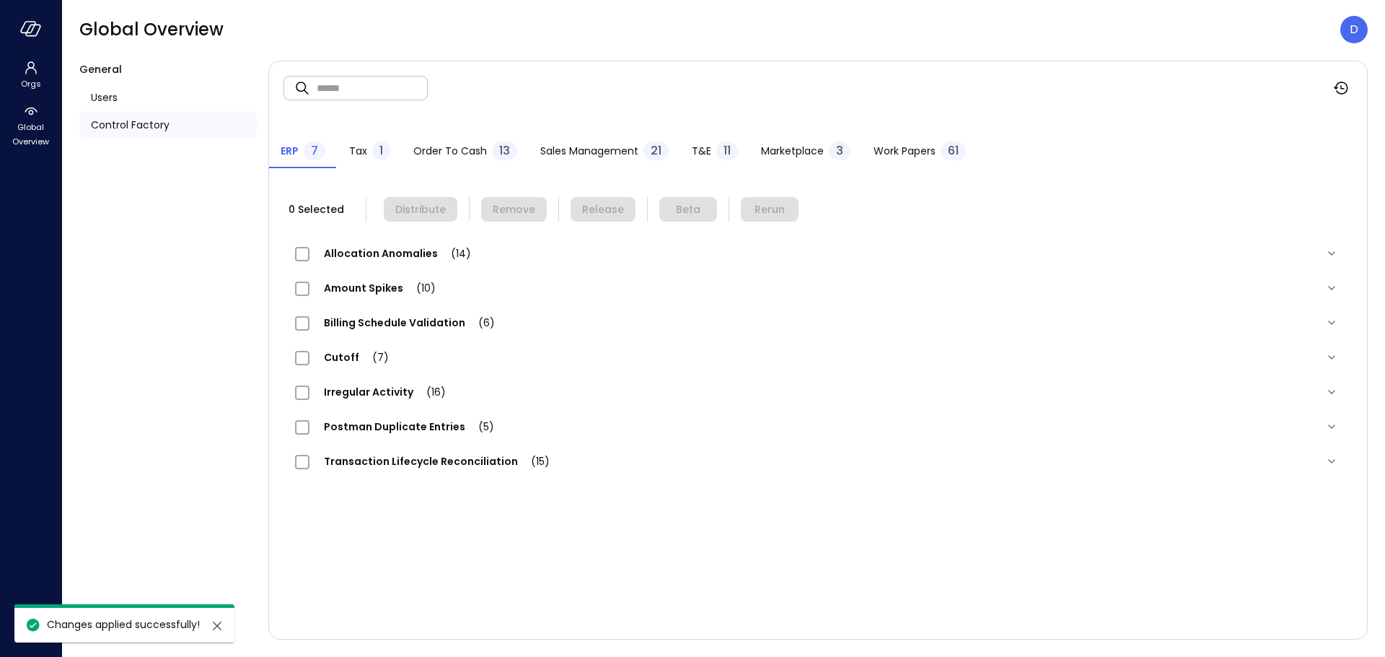 The image size is (1385, 657). What do you see at coordinates (701, 151) in the screenshot?
I see `span: T&E` at bounding box center [701, 151].